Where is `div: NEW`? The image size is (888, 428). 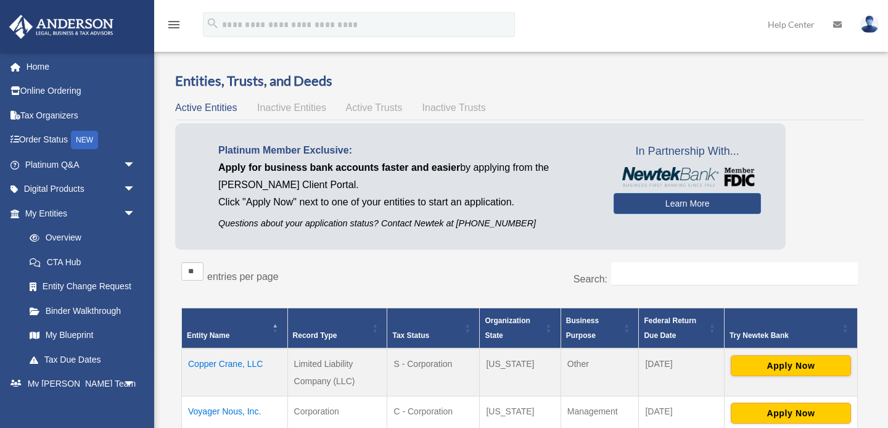 div: NEW is located at coordinates (84, 140).